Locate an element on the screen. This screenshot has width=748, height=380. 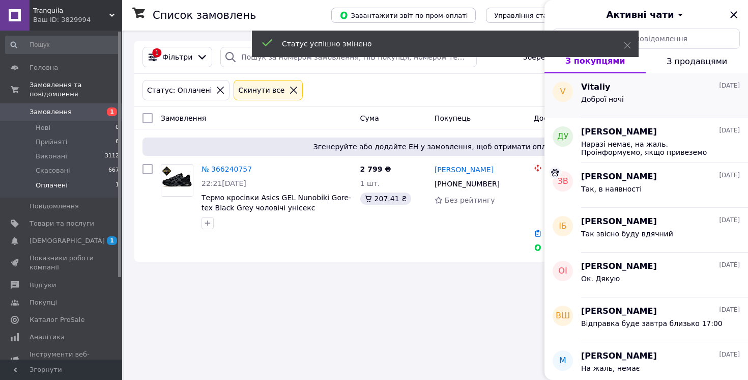
span: Оплачені is located at coordinates (51, 185).